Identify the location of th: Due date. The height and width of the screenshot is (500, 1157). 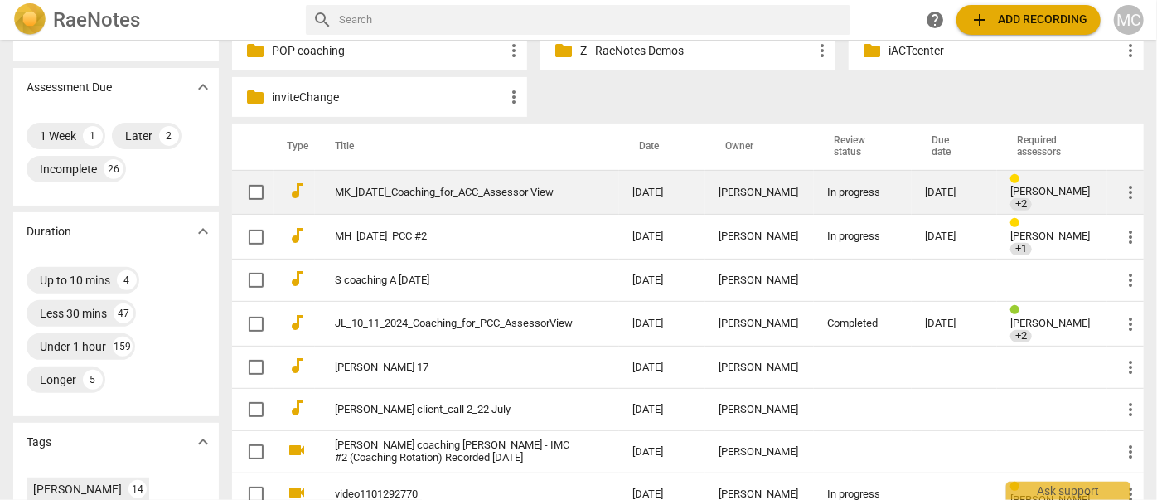
(954, 147).